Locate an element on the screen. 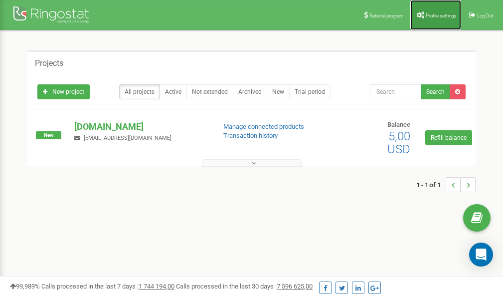 Image resolution: width=503 pixels, height=299 pixels. span: Balance is located at coordinates (399, 124).